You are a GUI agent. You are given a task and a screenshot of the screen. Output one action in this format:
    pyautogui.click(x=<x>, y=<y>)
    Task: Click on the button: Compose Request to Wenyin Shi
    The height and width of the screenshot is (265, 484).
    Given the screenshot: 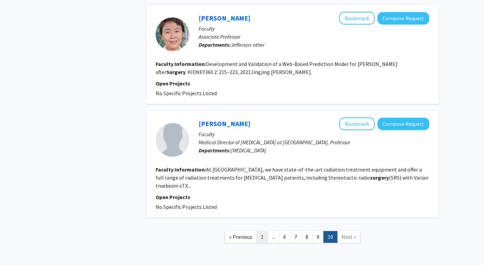 What is the action you would take?
    pyautogui.click(x=403, y=124)
    